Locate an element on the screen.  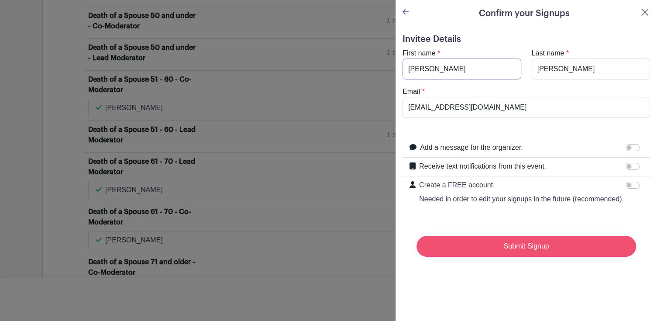
p: Create a FREE account. is located at coordinates (522, 185).